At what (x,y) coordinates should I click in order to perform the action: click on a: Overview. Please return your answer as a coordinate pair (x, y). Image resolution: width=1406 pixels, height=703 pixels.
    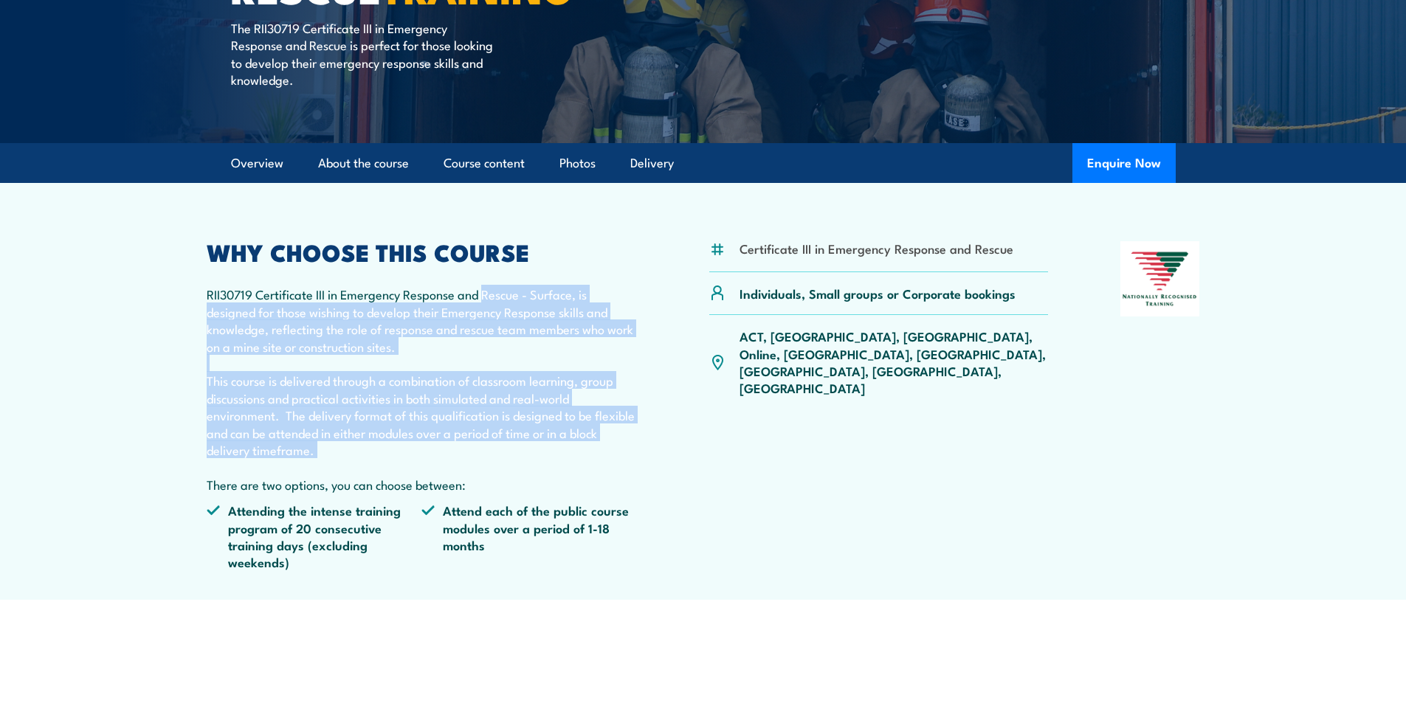
    Looking at the image, I should click on (257, 163).